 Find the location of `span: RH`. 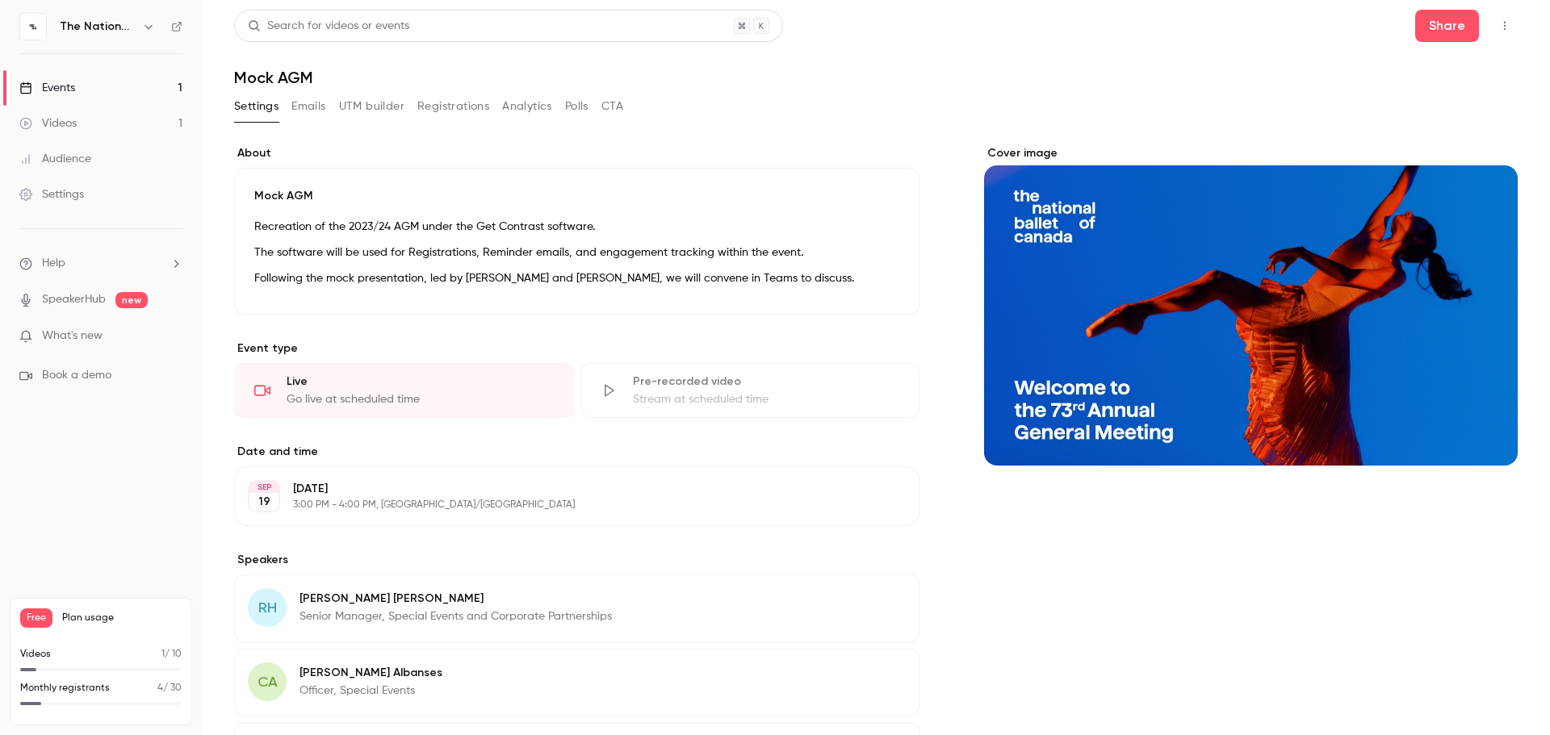

span: RH is located at coordinates (267, 608).